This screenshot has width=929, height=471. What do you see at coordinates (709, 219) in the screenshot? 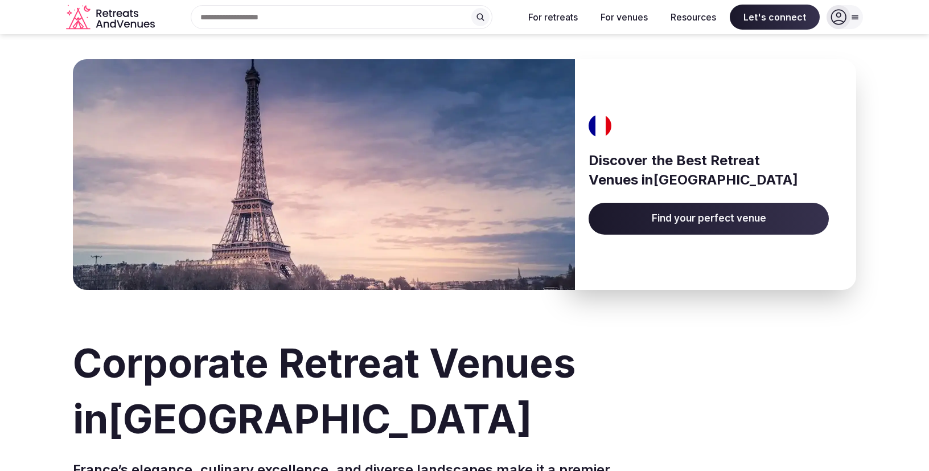
I see `a: Find your perfect venue` at bounding box center [709, 219].